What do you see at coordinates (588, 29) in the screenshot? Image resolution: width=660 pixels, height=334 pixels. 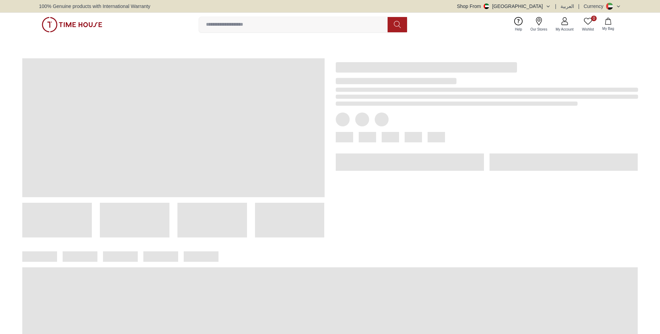 I see `span: Wishlist` at bounding box center [588, 29].